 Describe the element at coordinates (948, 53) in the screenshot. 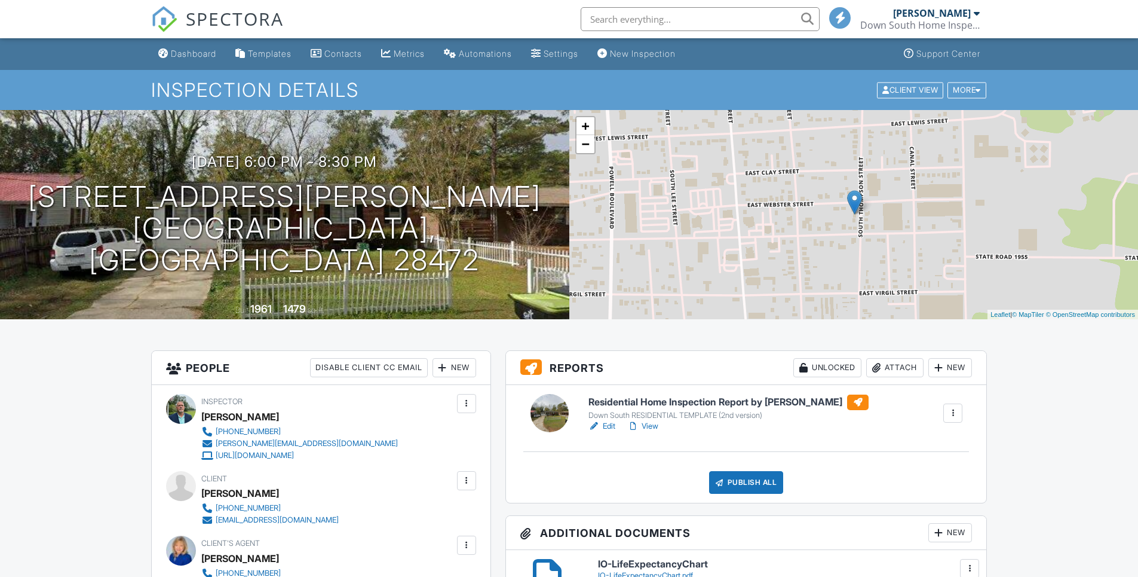

I see `div: Support Center` at that location.